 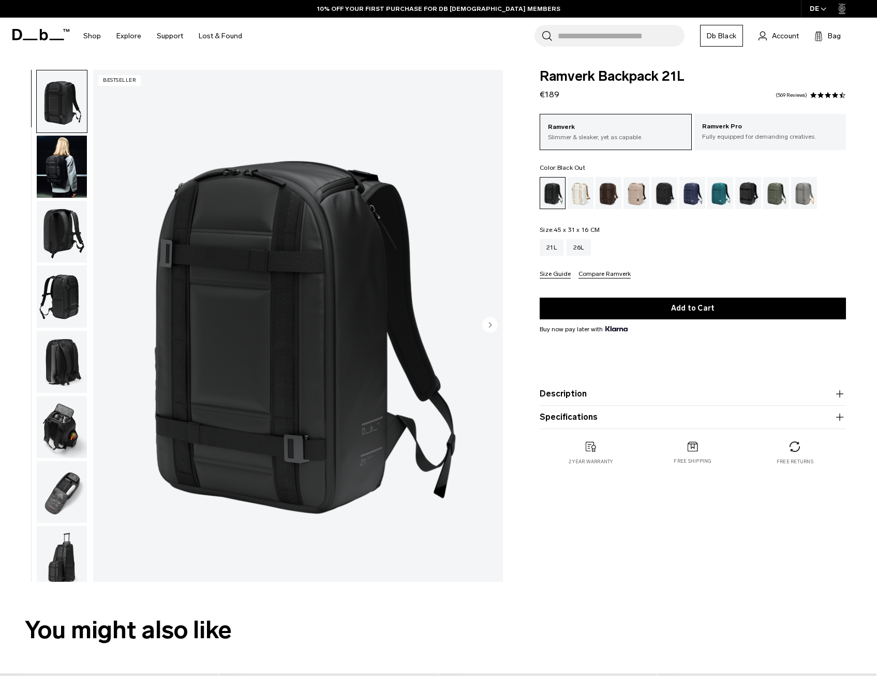 I want to click on a: Lost & Found, so click(x=220, y=36).